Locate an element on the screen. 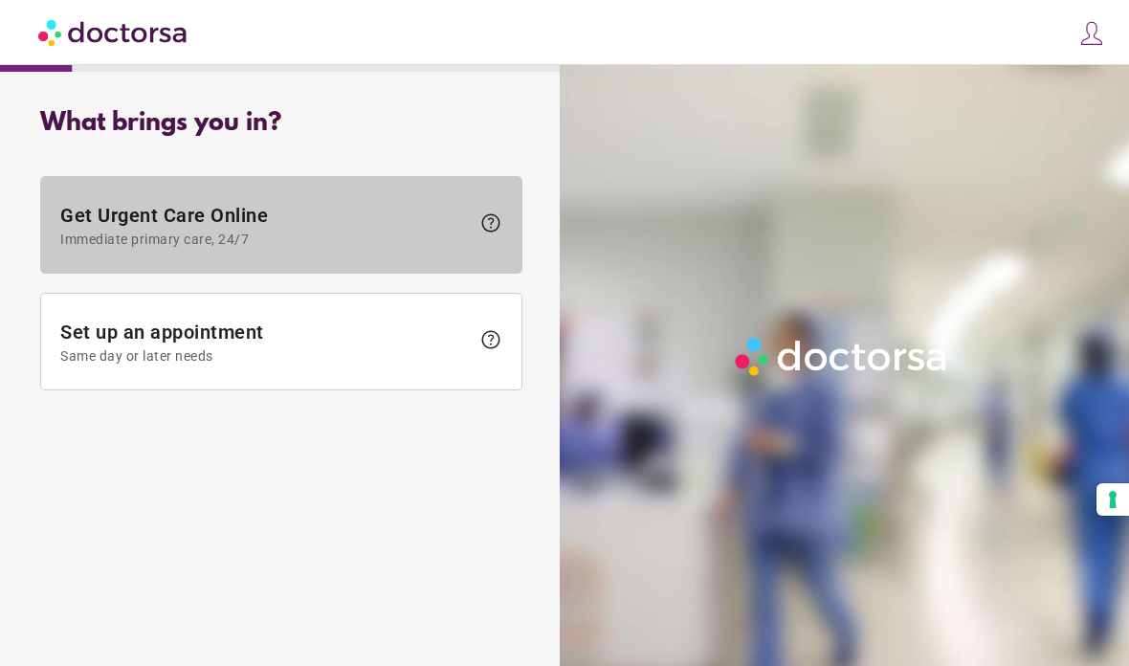  span: Set up an appointment is located at coordinates (265, 341).